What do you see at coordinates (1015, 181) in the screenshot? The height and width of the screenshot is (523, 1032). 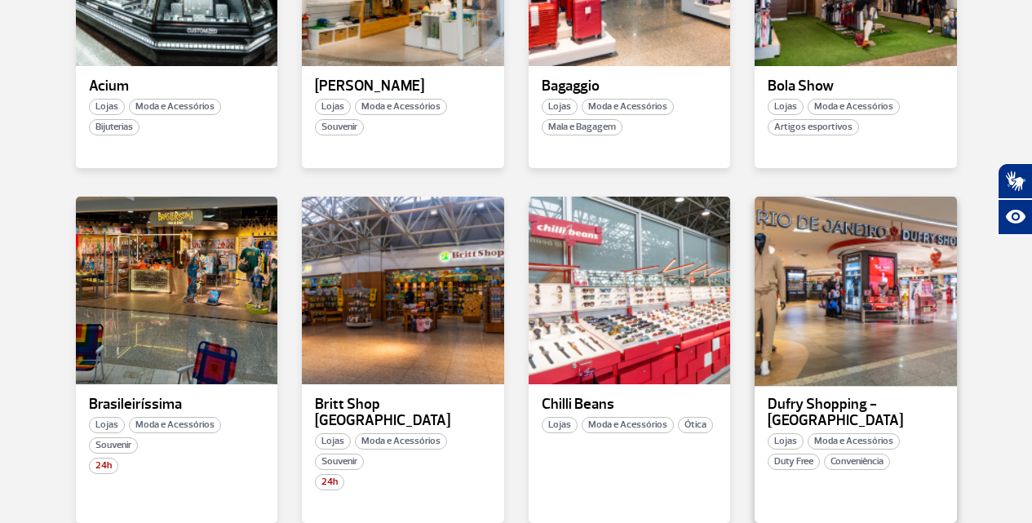 I see `button: Abrir tradutor de língua de sinais.` at bounding box center [1015, 181].